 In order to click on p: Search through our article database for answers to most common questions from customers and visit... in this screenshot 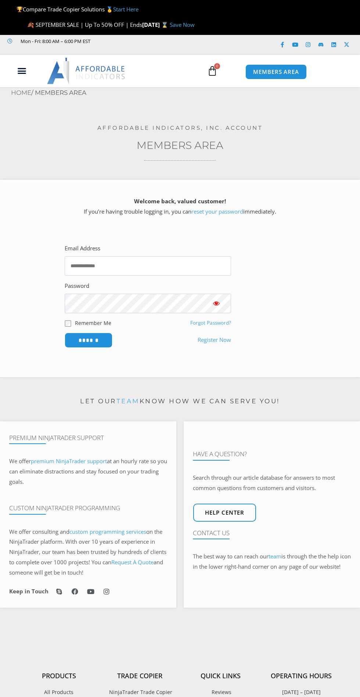, I will do `click(272, 483)`.